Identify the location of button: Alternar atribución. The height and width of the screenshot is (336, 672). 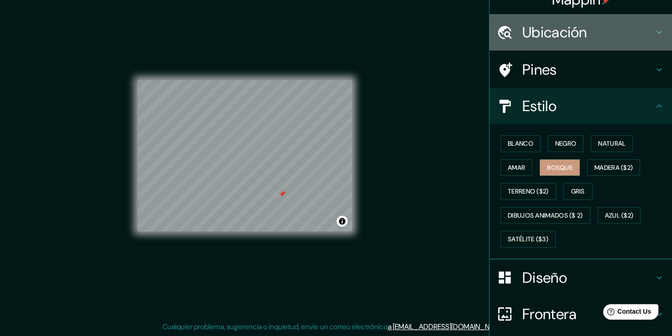
(342, 222).